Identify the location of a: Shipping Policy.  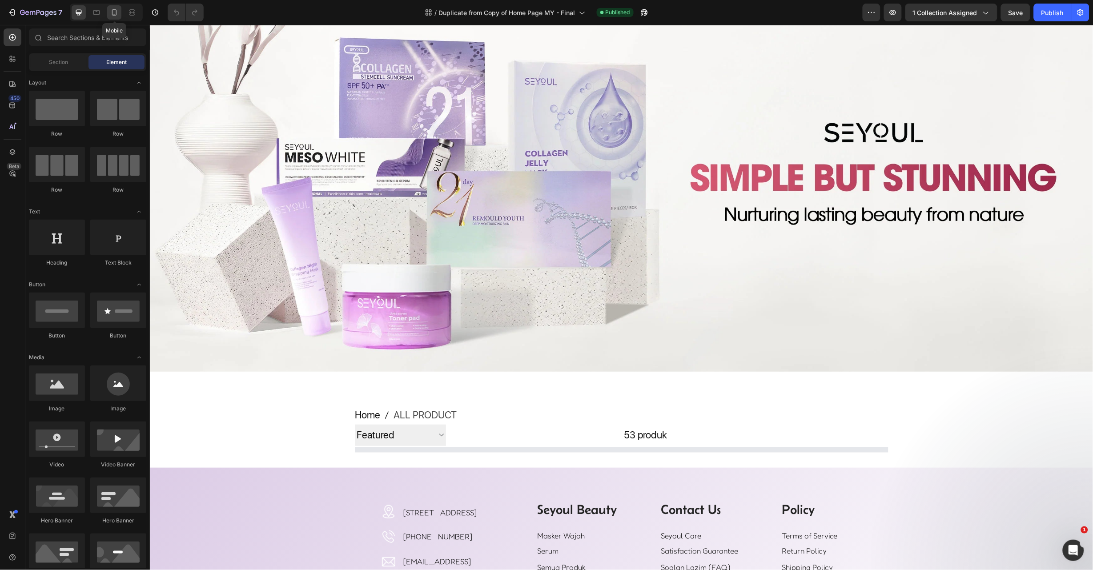
(657, 542).